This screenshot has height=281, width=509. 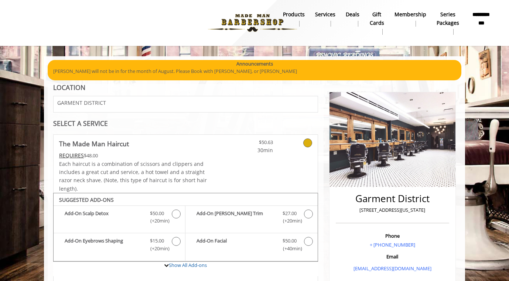 I want to click on h3: Email, so click(x=393, y=256).